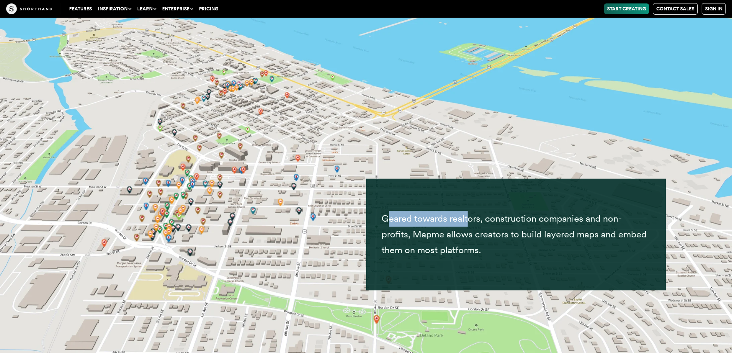  I want to click on a: Contact Sales, so click(675, 9).